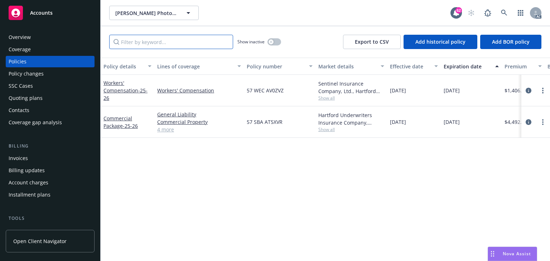  I want to click on div: Policy number, so click(275, 66).